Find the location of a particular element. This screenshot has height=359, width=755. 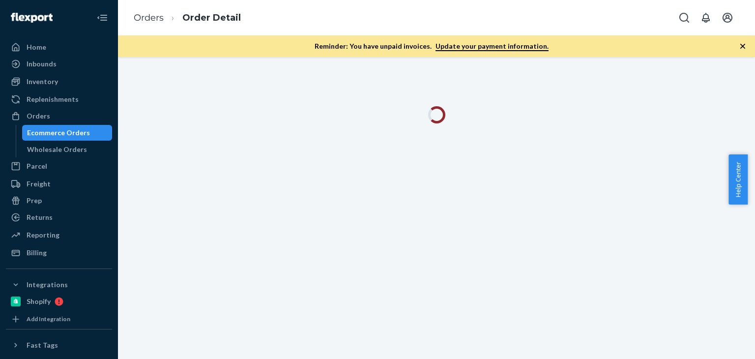

div: Parcel is located at coordinates (37, 166).